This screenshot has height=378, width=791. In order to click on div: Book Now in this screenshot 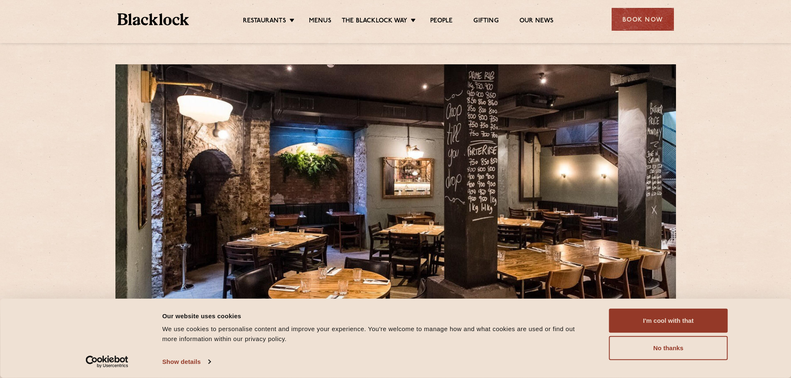, I will do `click(643, 19)`.